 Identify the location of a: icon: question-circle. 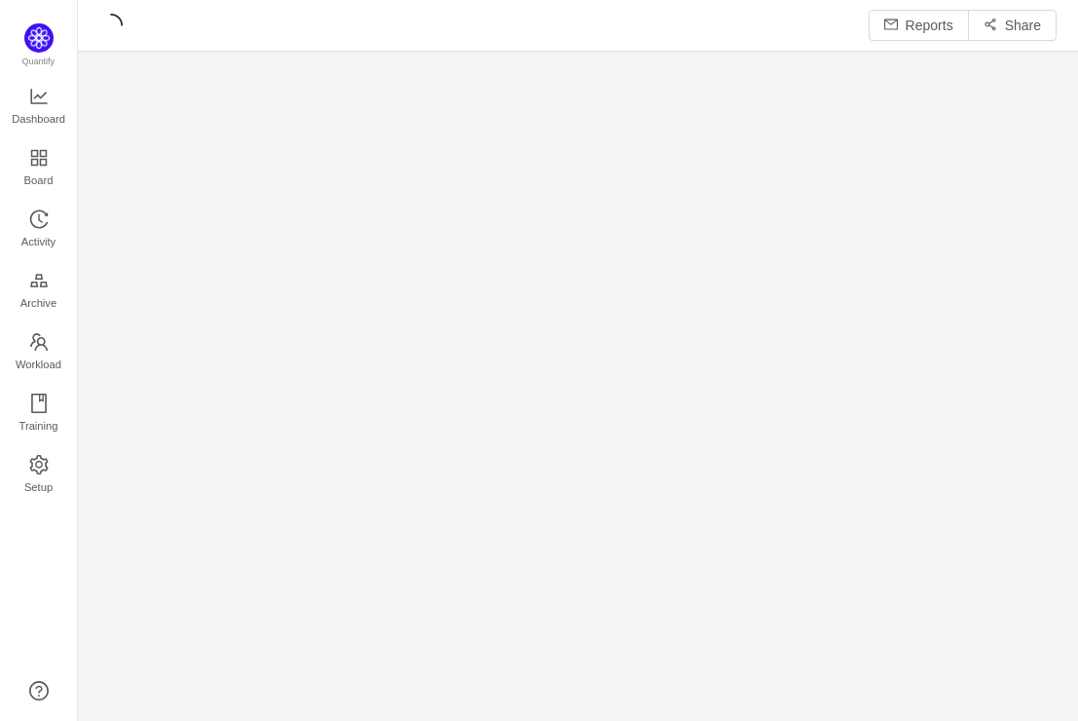
(39, 690).